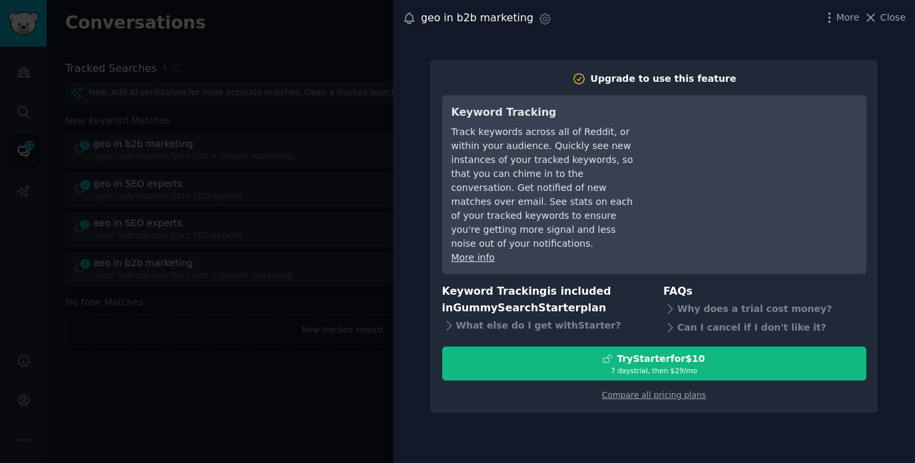  I want to click on div: What else do I get with Starter ?, so click(543, 326).